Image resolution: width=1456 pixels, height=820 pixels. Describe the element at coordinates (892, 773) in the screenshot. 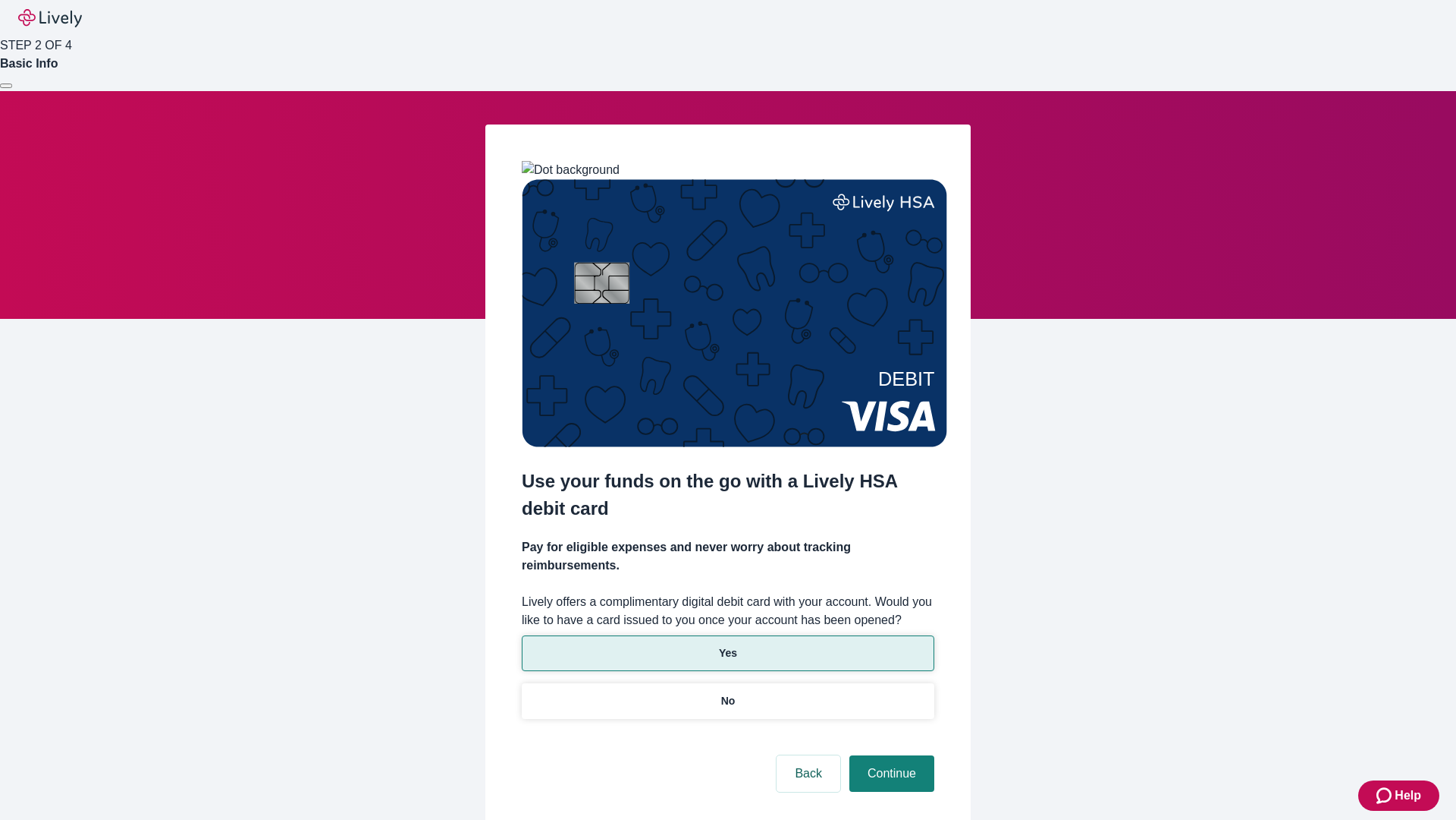

I see `button: Continue` at that location.